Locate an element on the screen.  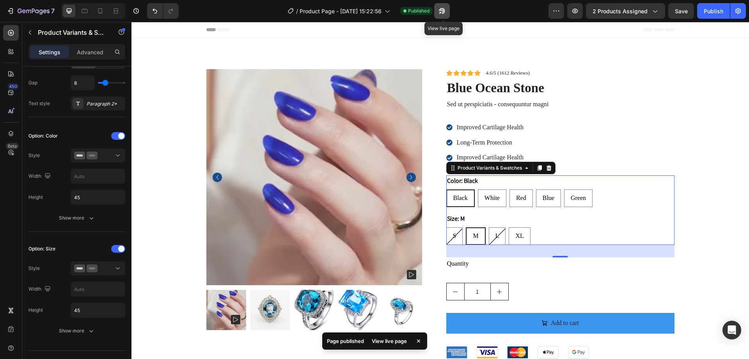
span: XL is located at coordinates (388, 213).